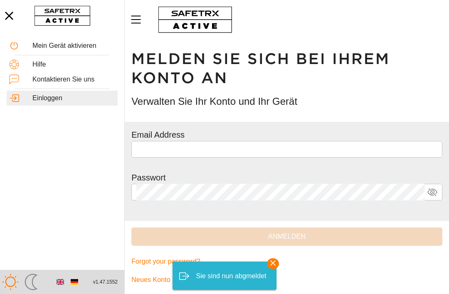 The height and width of the screenshot is (294, 449). What do you see at coordinates (287, 237) in the screenshot?
I see `span: Anmelden` at bounding box center [287, 237].